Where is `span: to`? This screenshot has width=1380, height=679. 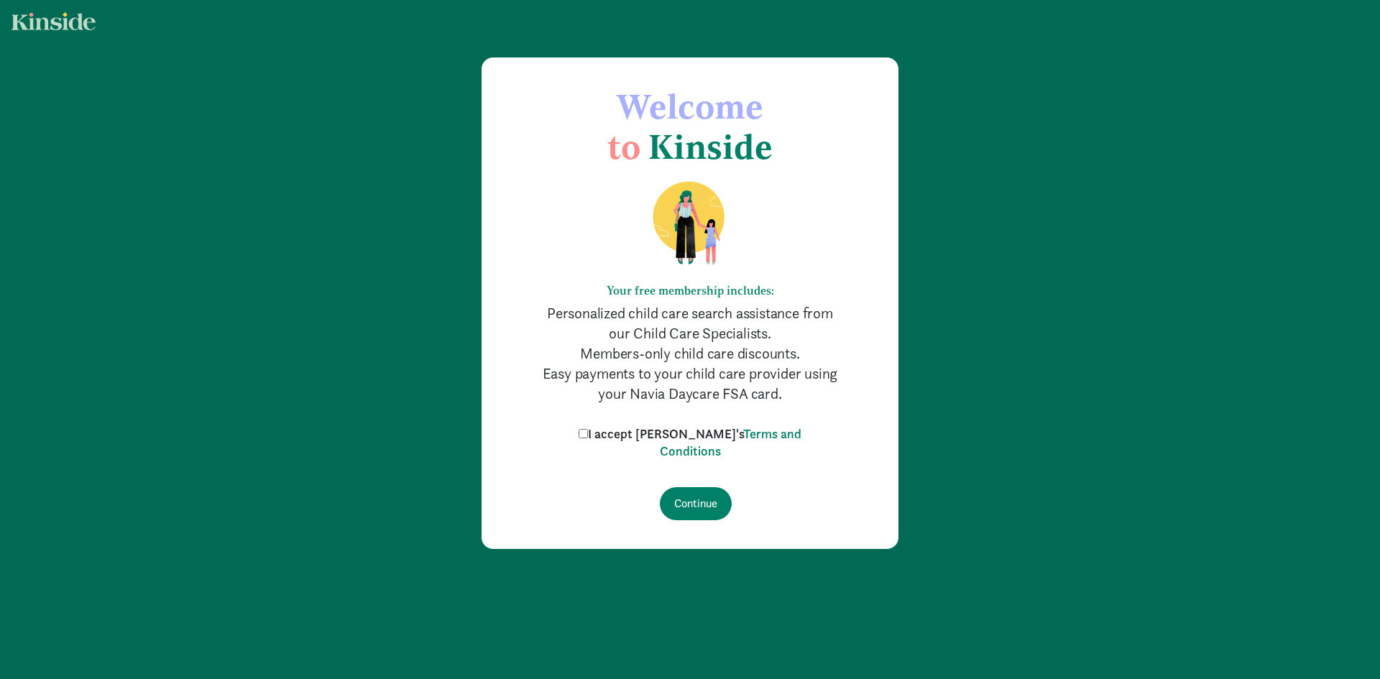 span: to is located at coordinates (624, 147).